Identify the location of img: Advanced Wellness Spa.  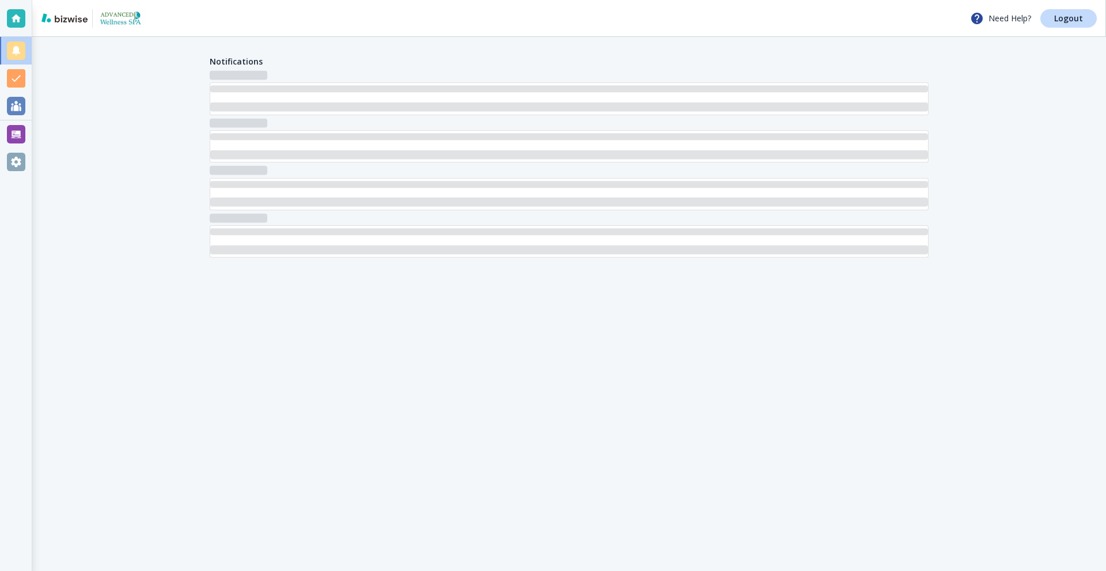
(121, 18).